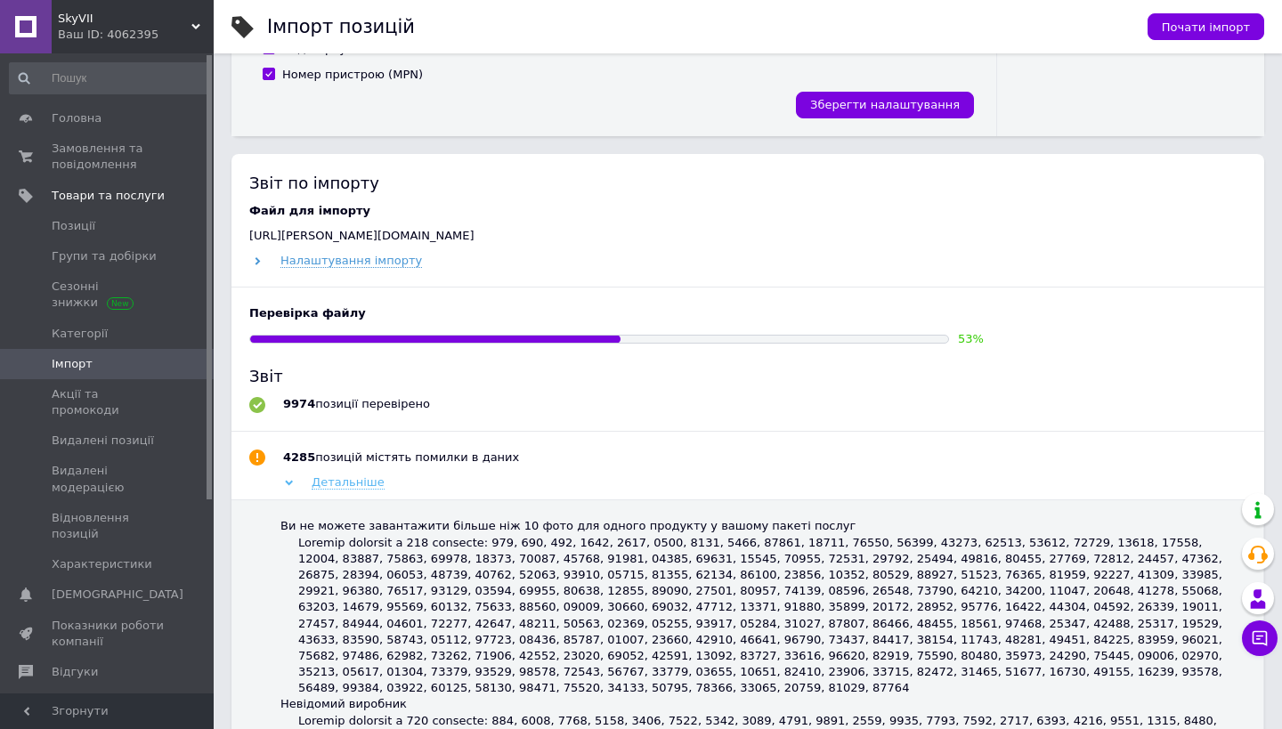  What do you see at coordinates (135, 35) in the screenshot?
I see `div: Ваш ID: 4062395` at bounding box center [135, 35].